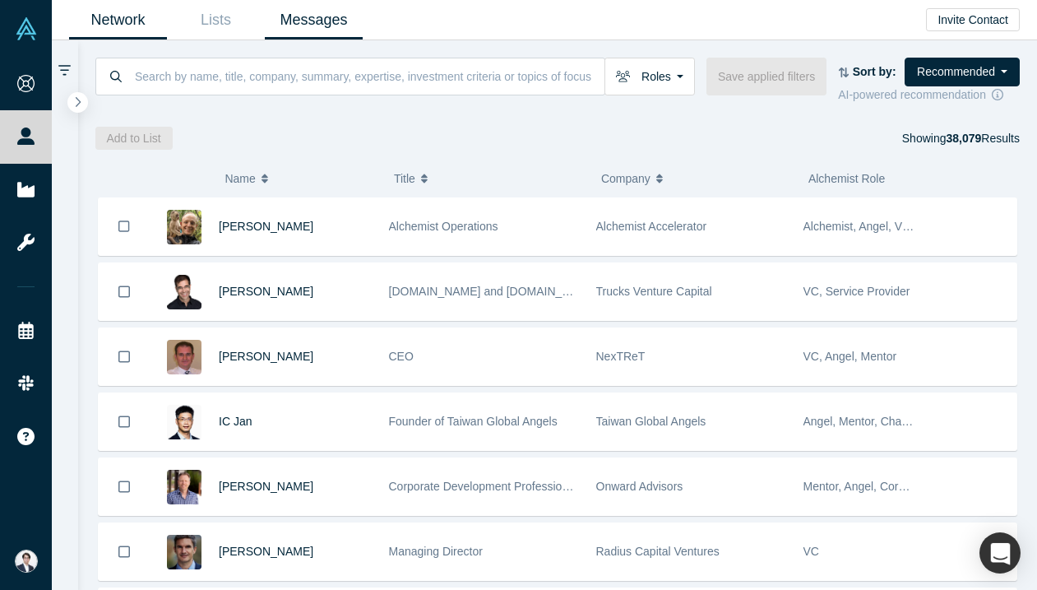 Image resolution: width=1037 pixels, height=590 pixels. What do you see at coordinates (489, 178) in the screenshot?
I see `button: Title` at bounding box center [489, 178].